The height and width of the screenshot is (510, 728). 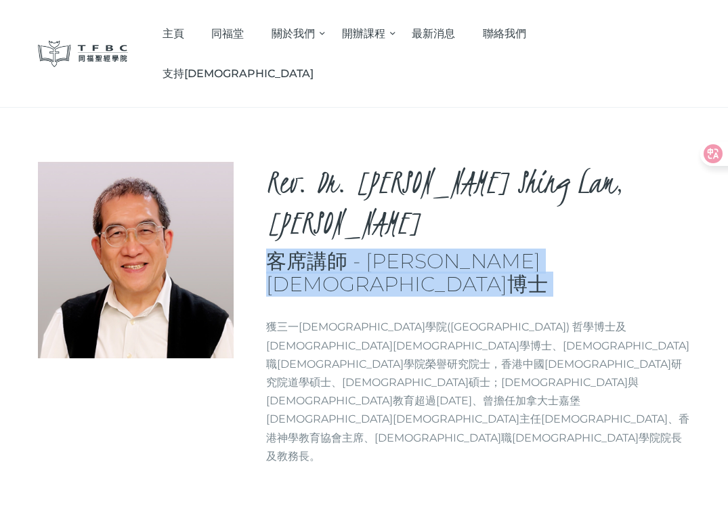 What do you see at coordinates (83, 54) in the screenshot?
I see `img: 同福聖經學院 TFBC` at bounding box center [83, 54].